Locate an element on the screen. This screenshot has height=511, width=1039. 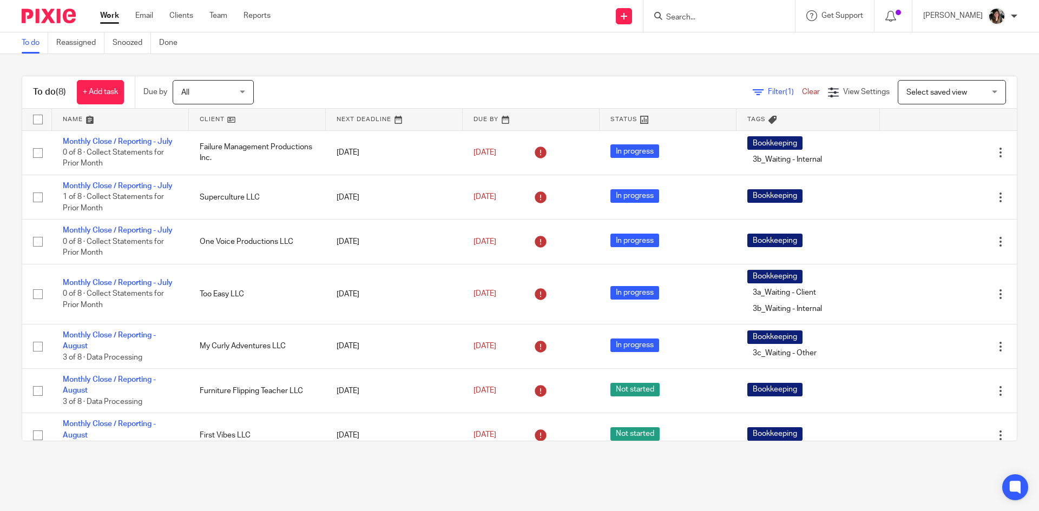
a: Reassigned is located at coordinates (80, 43).